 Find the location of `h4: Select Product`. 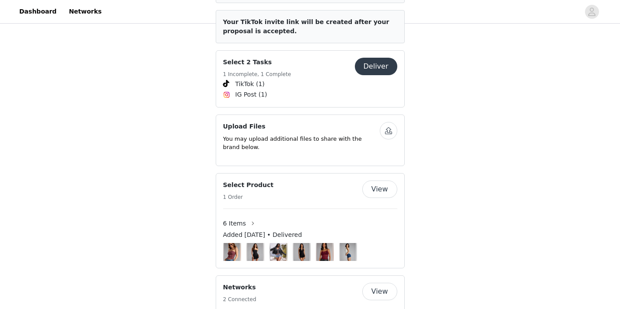

h4: Select Product is located at coordinates (248, 185).